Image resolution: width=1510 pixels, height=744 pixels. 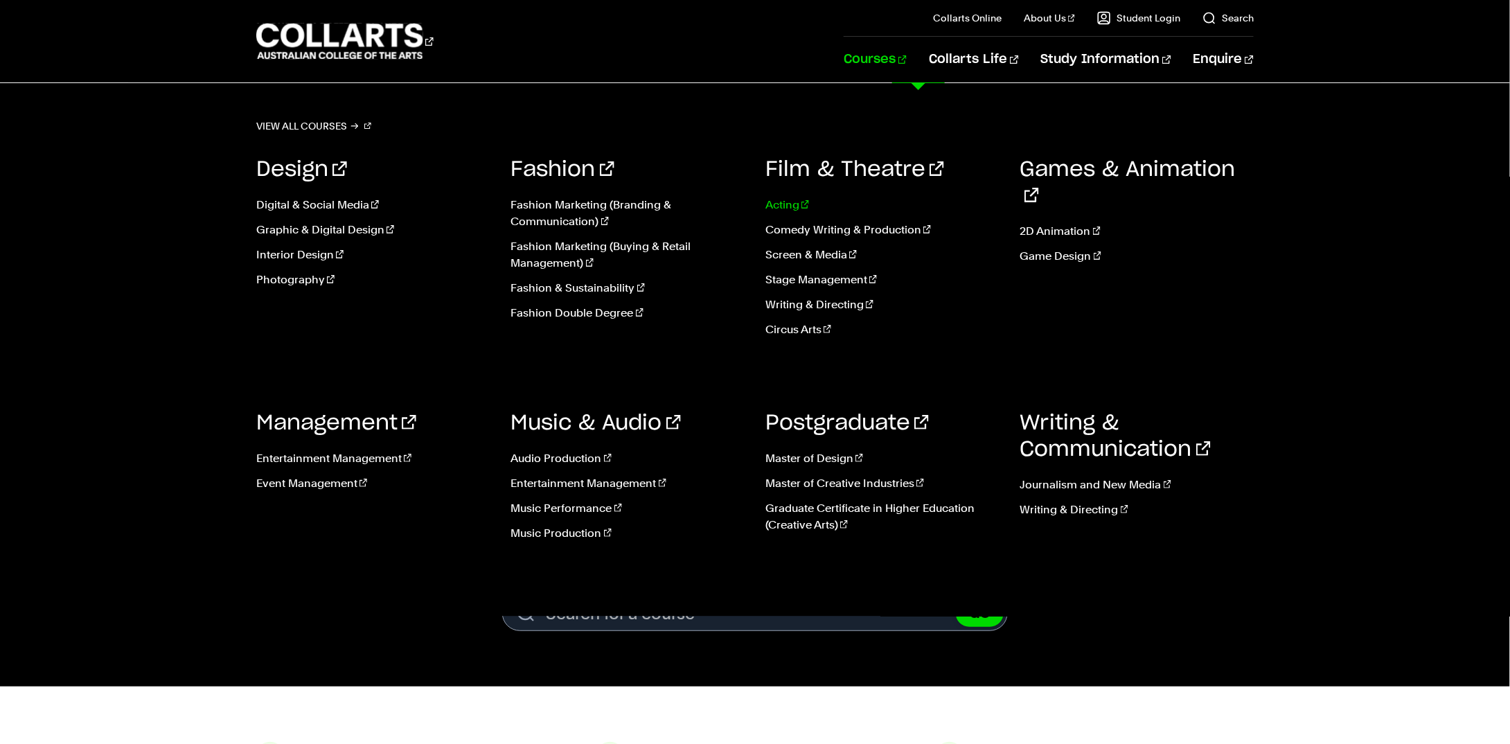 What do you see at coordinates (336, 423) in the screenshot?
I see `a: Management` at bounding box center [336, 423].